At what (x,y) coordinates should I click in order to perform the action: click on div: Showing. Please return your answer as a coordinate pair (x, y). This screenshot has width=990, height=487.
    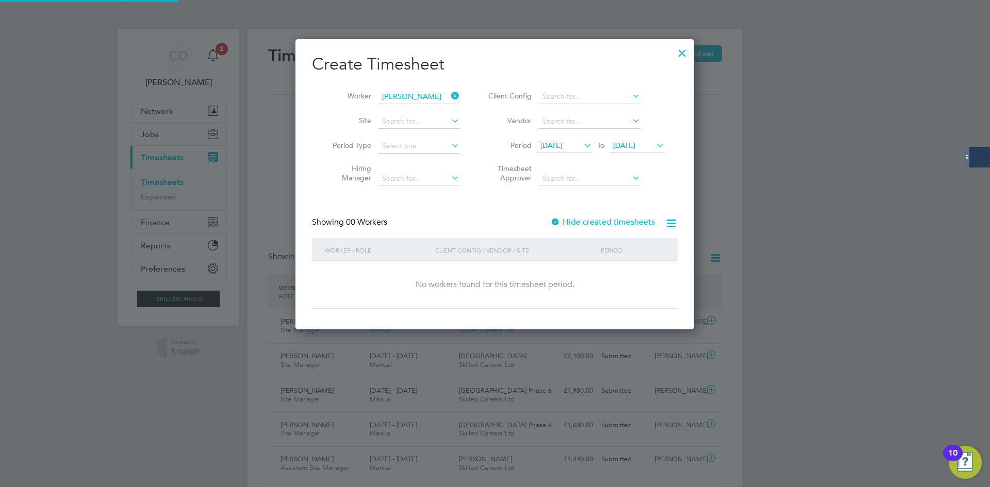
    Looking at the image, I should click on (351, 222).